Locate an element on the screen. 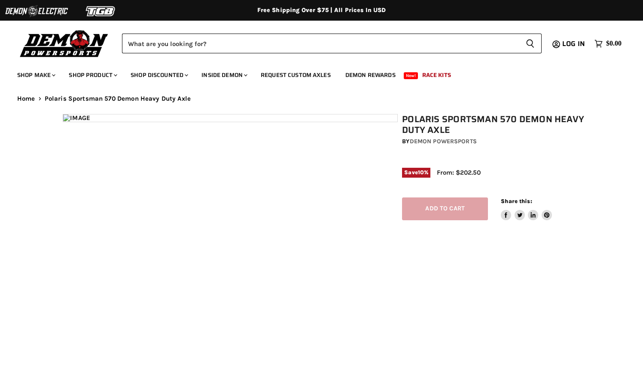 The image size is (643, 385). img: Demon Powersports is located at coordinates (64, 43).